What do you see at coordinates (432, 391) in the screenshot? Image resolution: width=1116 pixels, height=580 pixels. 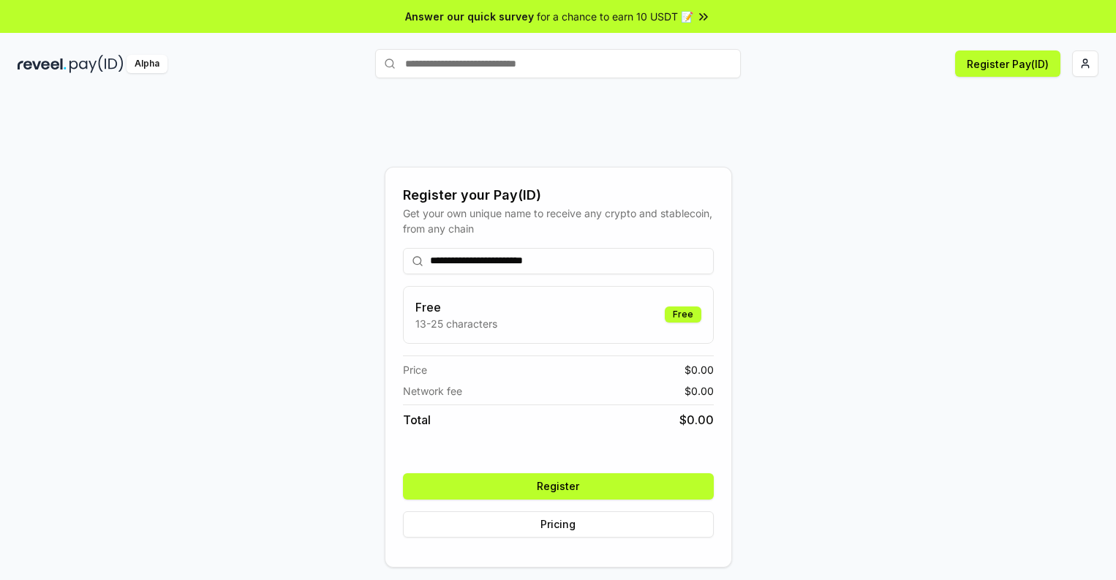 I see `span: Network fee` at bounding box center [432, 391].